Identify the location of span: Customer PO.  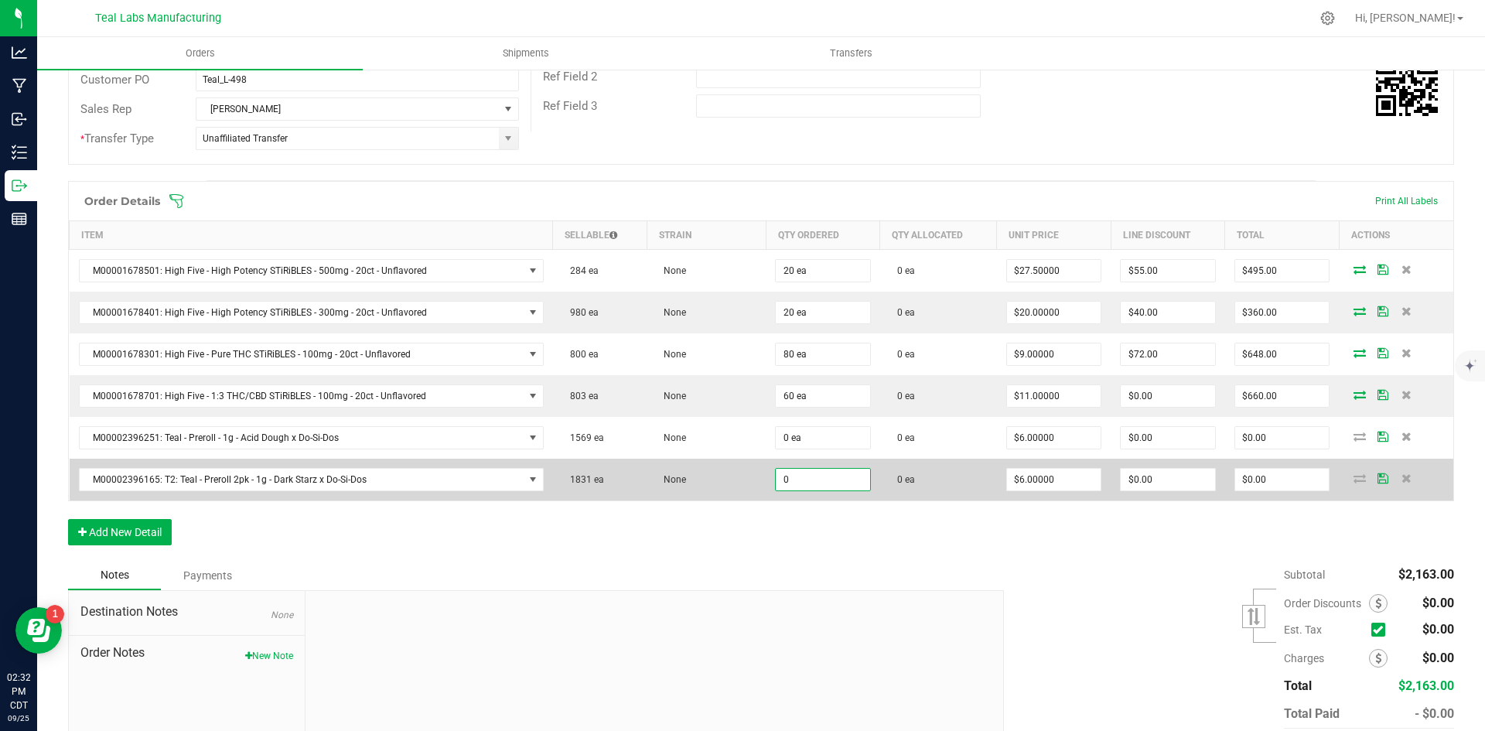
(114, 80).